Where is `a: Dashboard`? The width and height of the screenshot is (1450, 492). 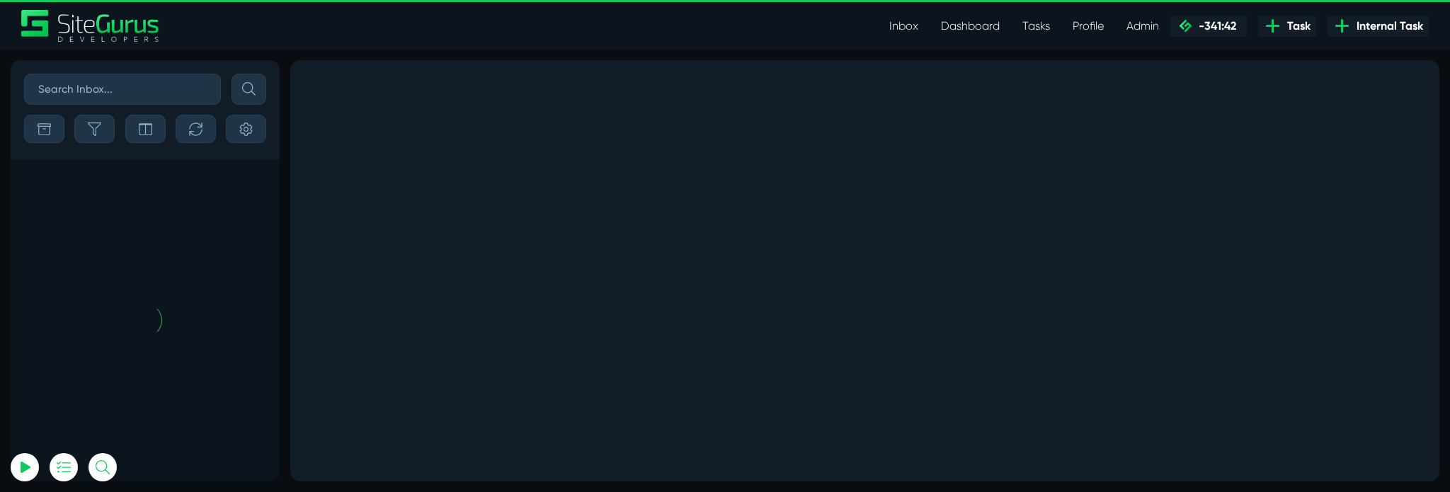 a: Dashboard is located at coordinates (970, 26).